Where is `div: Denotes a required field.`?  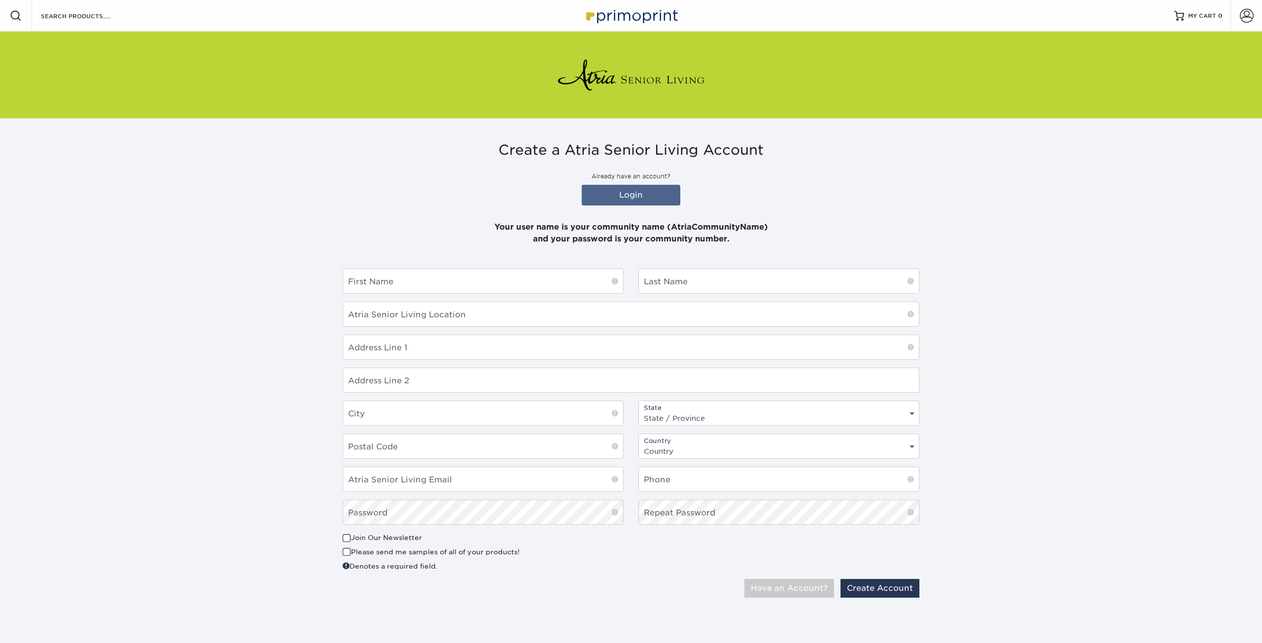 div: Denotes a required field. is located at coordinates (483, 566).